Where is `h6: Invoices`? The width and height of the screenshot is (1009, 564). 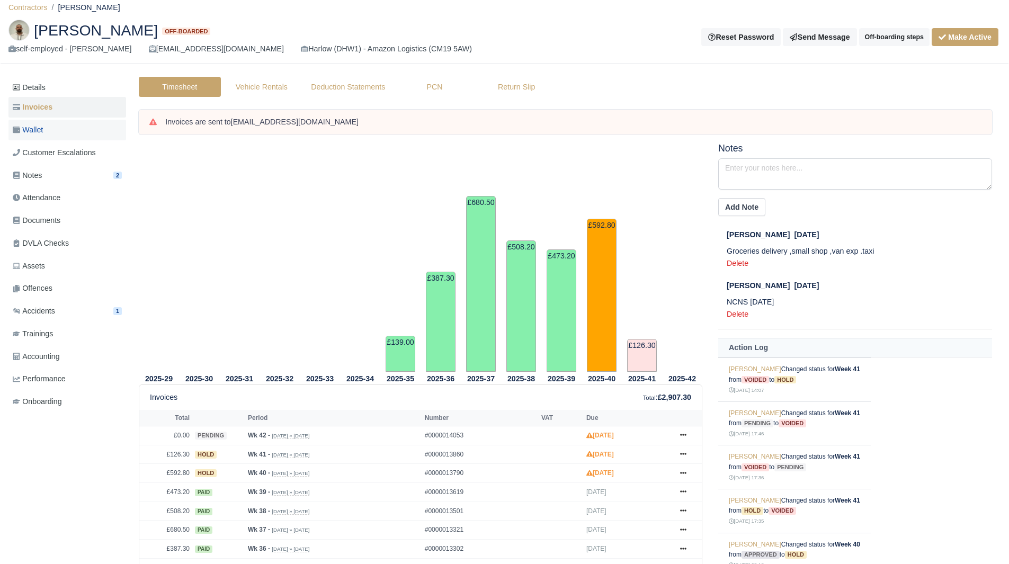
h6: Invoices is located at coordinates (164, 397).